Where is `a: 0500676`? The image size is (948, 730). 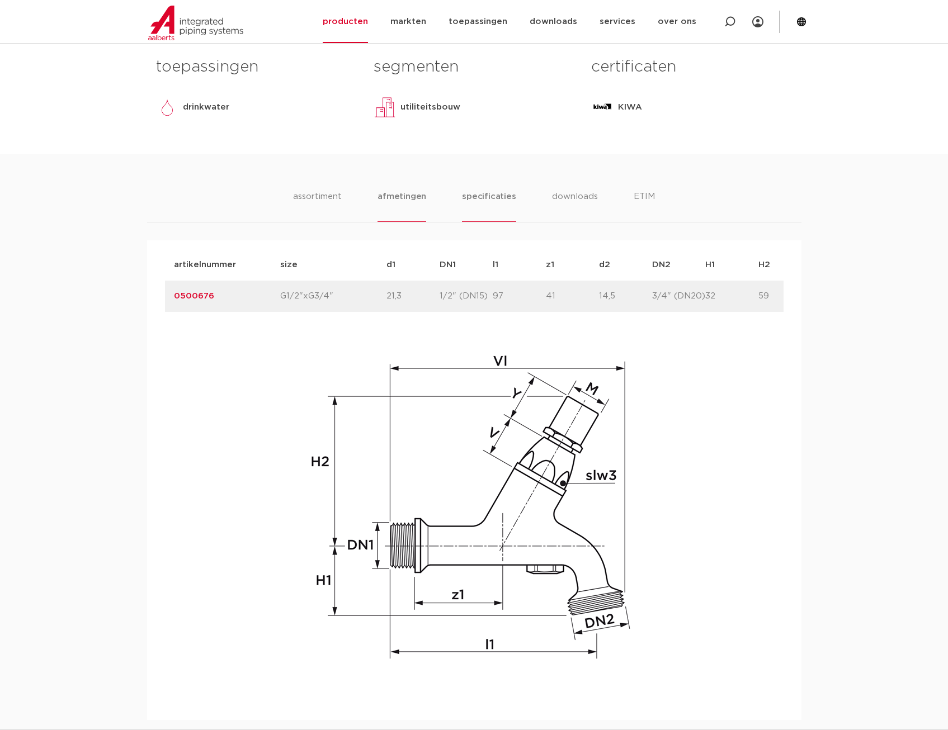 a: 0500676 is located at coordinates (194, 296).